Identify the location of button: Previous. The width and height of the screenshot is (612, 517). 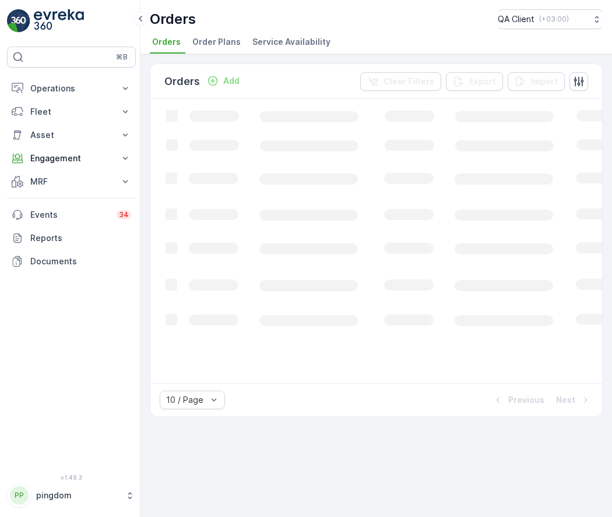
(518, 400).